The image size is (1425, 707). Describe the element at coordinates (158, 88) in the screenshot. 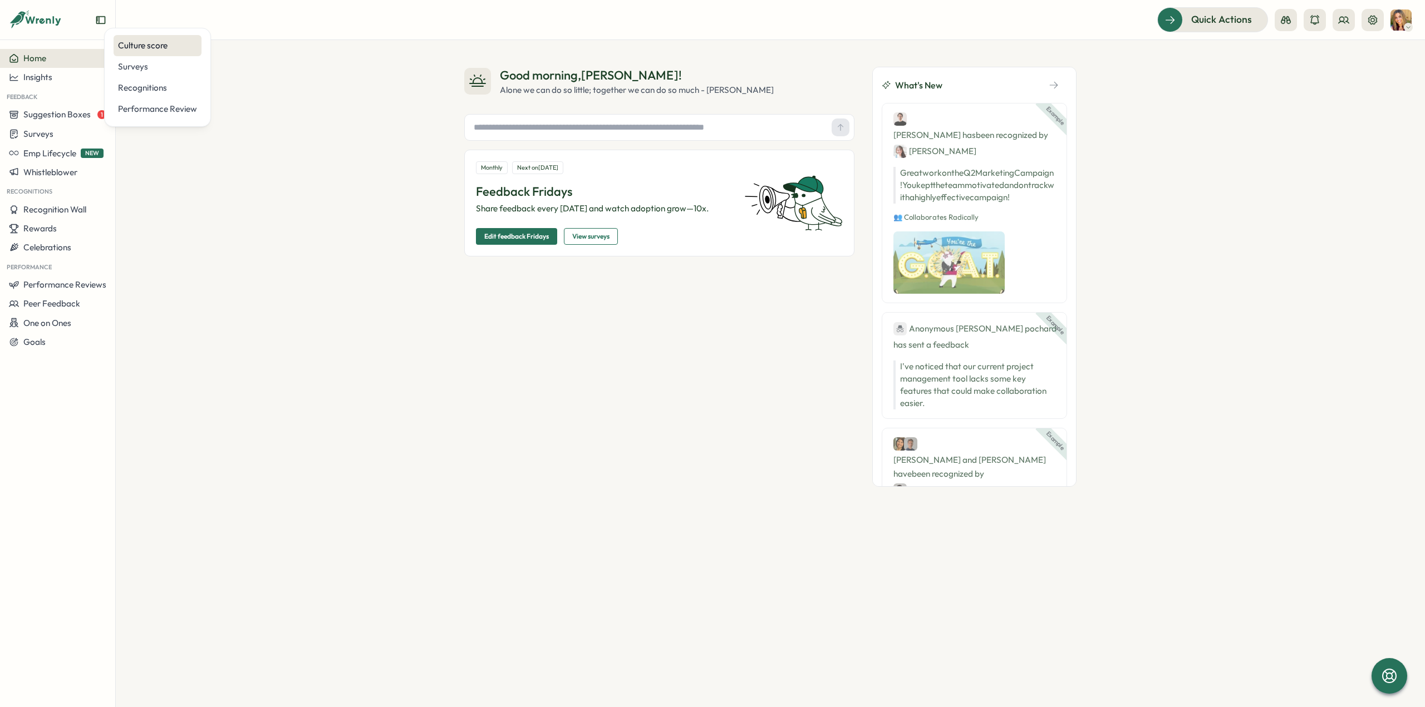

I see `div: Recognitions` at that location.